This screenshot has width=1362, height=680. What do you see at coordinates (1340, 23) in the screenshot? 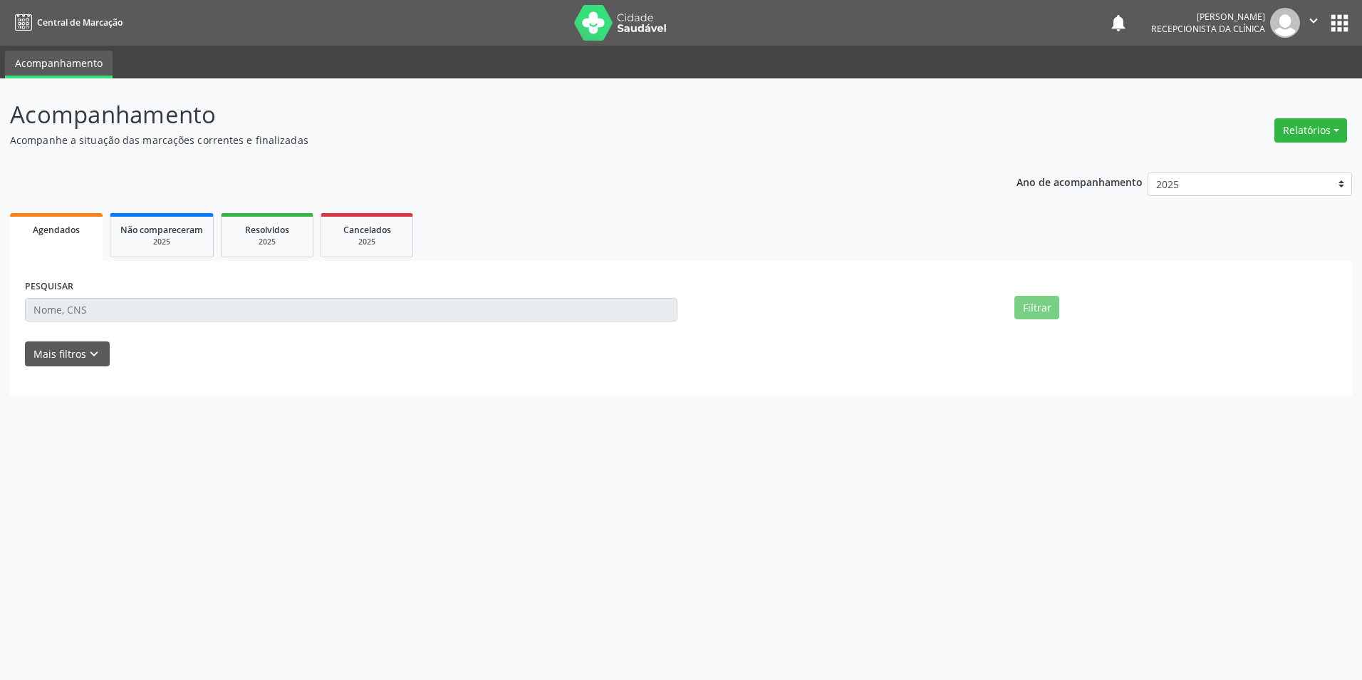
I see `button: apps` at bounding box center [1340, 23].